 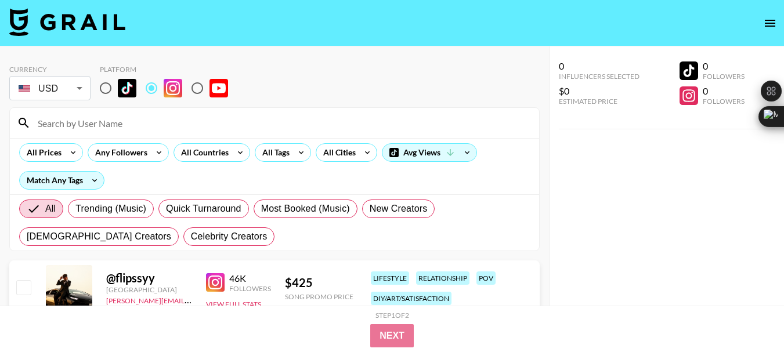 I want to click on span: Trending (Music), so click(x=111, y=209).